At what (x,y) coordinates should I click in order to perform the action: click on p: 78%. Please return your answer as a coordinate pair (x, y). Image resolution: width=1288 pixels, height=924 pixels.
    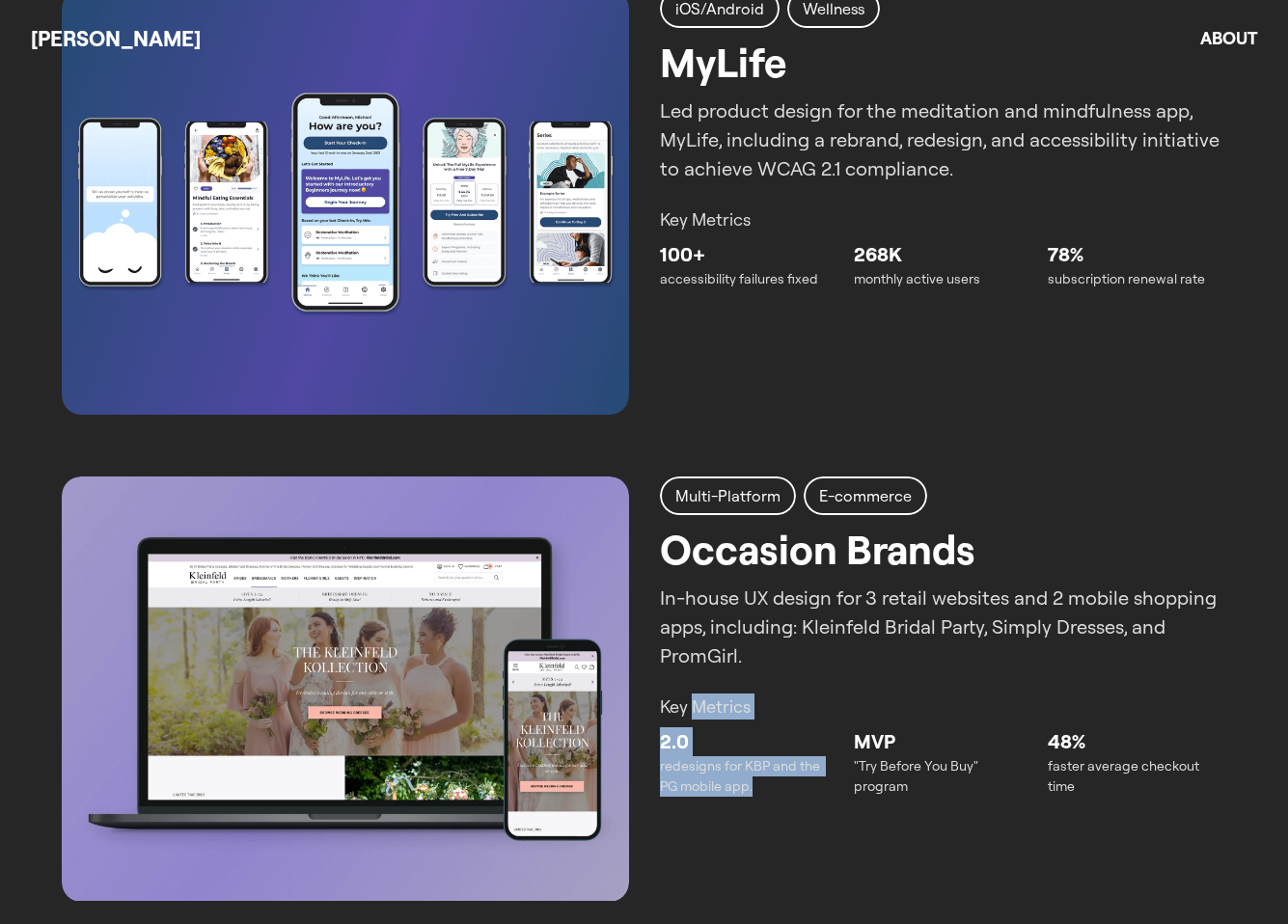
    Looking at the image, I should click on (1137, 255).